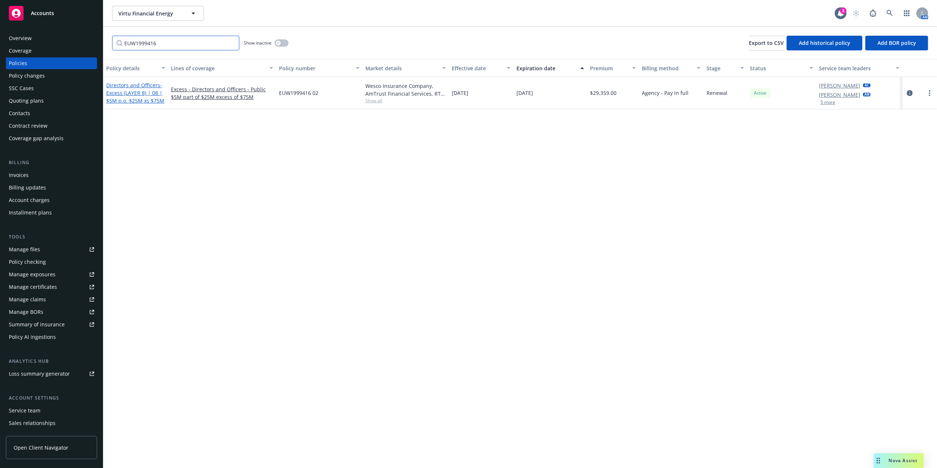 This screenshot has height=468, width=937. I want to click on button: Premium, so click(613, 68).